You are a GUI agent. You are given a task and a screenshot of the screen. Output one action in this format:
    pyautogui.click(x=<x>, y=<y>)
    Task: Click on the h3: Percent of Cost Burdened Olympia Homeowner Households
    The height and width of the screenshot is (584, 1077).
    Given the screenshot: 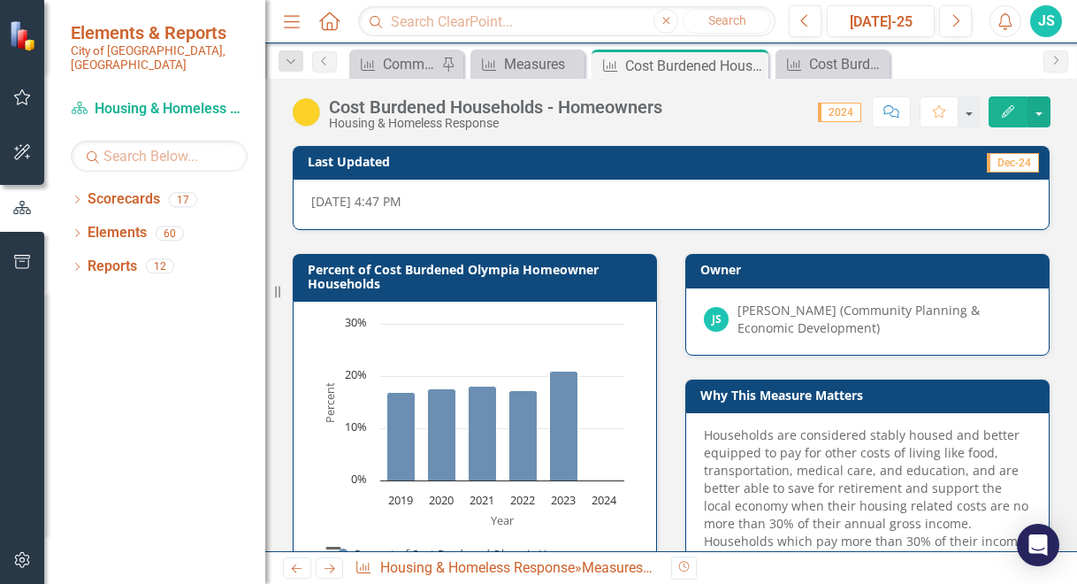 What is the action you would take?
    pyautogui.click(x=478, y=276)
    